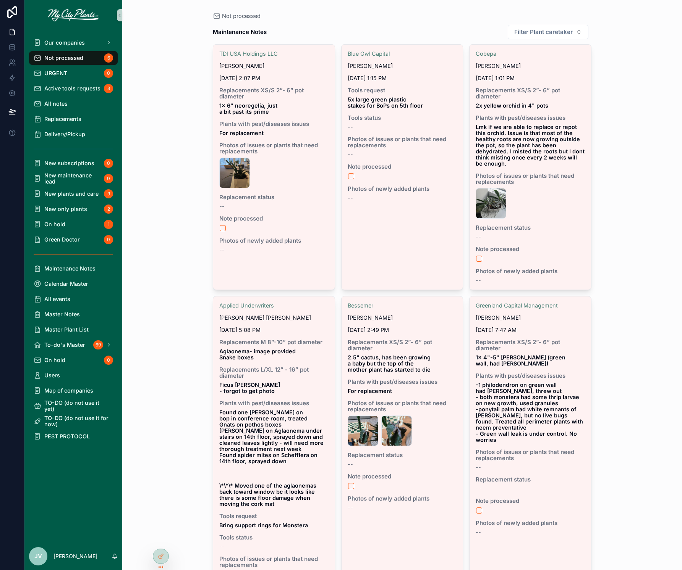 The image size is (682, 570). What do you see at coordinates (239, 32) in the screenshot?
I see `h1: Maintenance Notes` at bounding box center [239, 32].